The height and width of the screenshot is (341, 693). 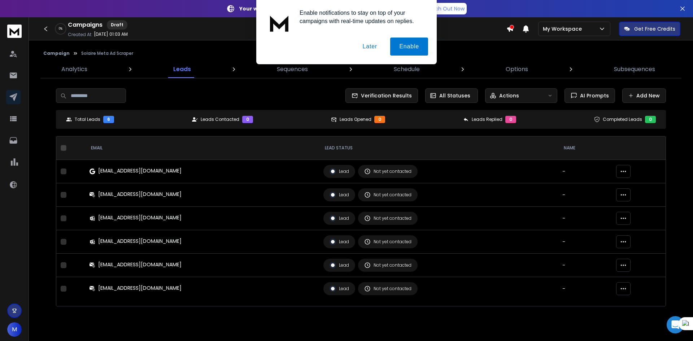 I want to click on span: Verification Results, so click(x=385, y=96).